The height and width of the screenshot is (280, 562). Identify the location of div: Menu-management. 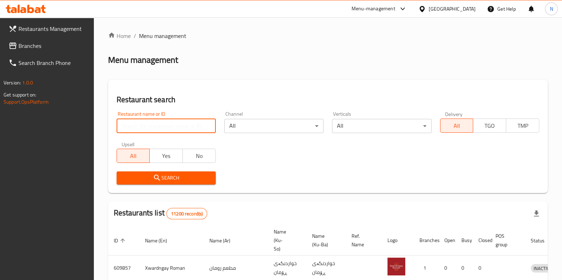
(373, 9).